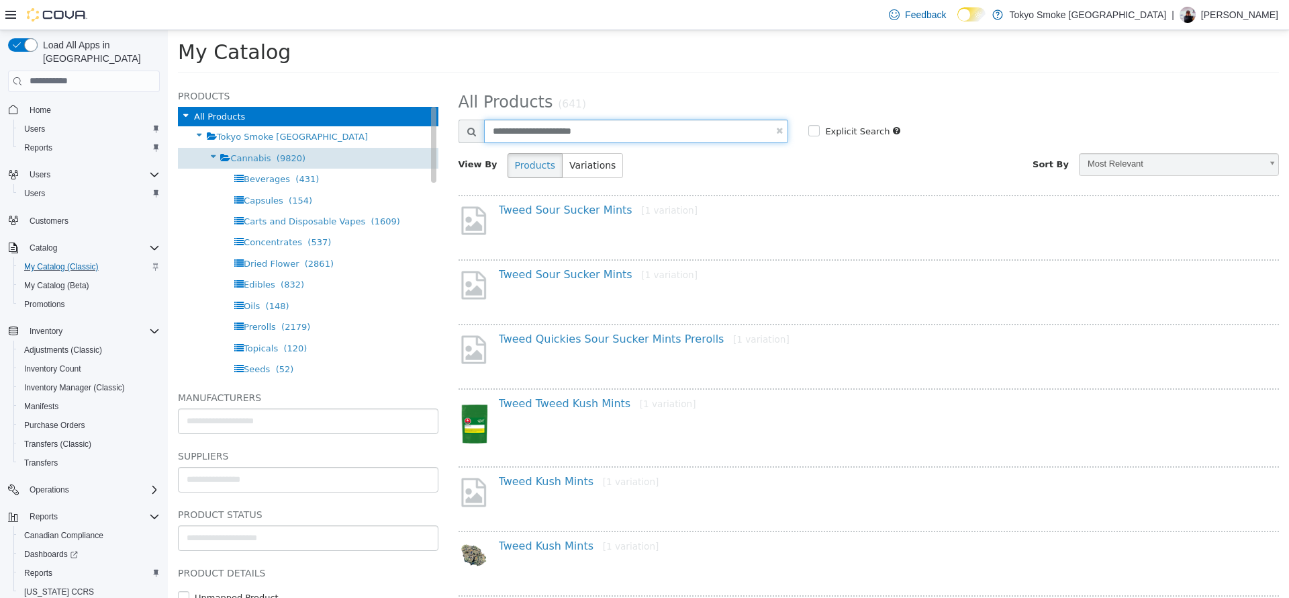 This screenshot has height=598, width=1289. What do you see at coordinates (67, 568) in the screenshot?
I see `label: Unmapped Product` at bounding box center [67, 568].